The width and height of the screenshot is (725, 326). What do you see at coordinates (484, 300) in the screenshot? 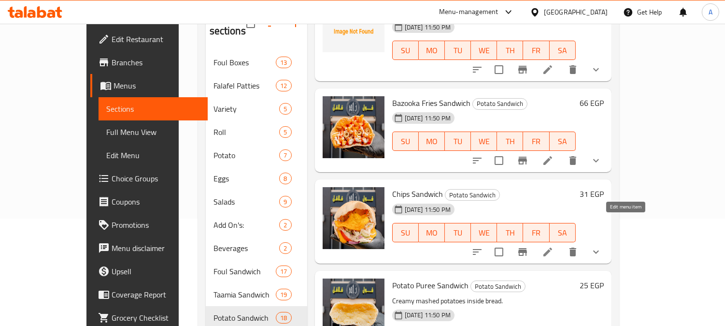
I see `p: Creamy mashed potatoes inside bread.` at bounding box center [484, 300].